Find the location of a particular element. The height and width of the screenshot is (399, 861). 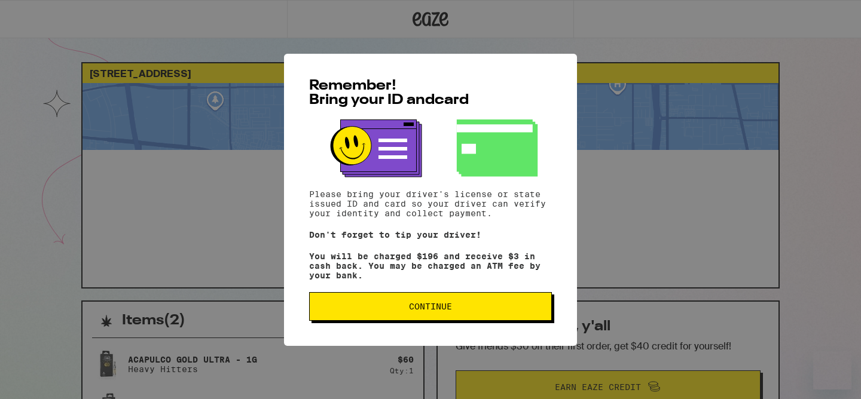

span: Remember! Bring your ID and card is located at coordinates (389, 93).